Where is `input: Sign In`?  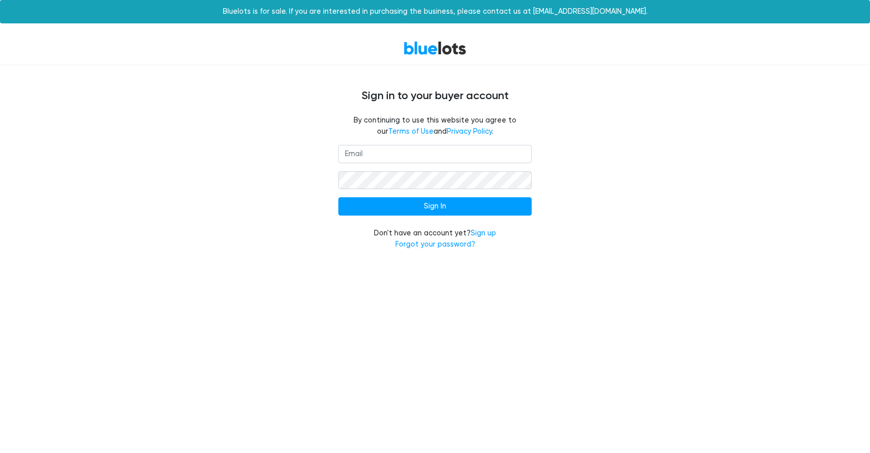
input: Sign In is located at coordinates (435, 207).